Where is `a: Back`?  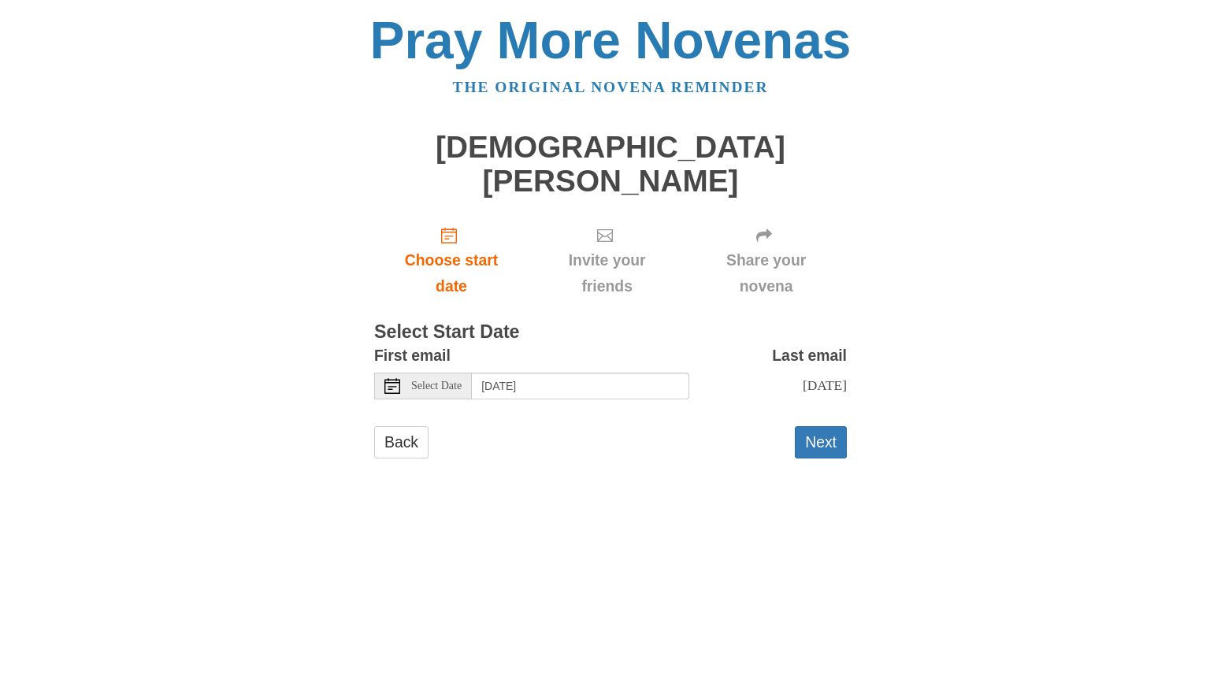 a: Back is located at coordinates (401, 442).